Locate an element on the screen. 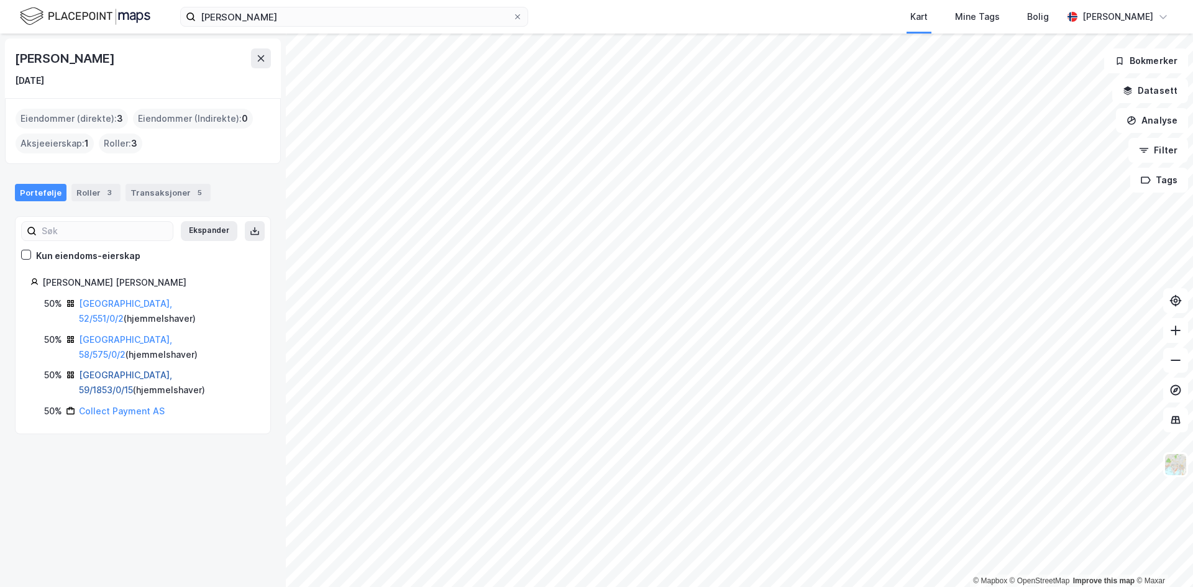 This screenshot has width=1193, height=587. button: Ekspander is located at coordinates (209, 231).